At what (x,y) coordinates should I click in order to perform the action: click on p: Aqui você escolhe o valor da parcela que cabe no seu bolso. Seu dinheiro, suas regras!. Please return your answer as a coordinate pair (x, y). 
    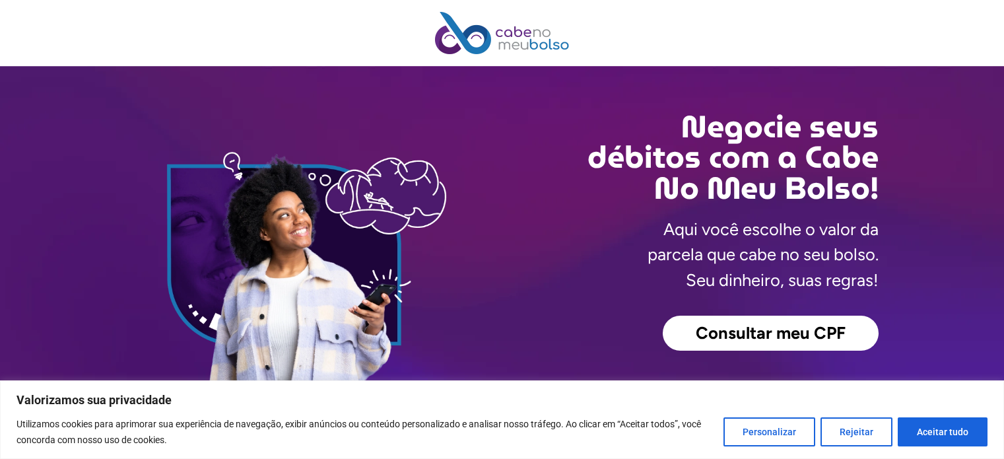
    Looking at the image, I should click on (763, 254).